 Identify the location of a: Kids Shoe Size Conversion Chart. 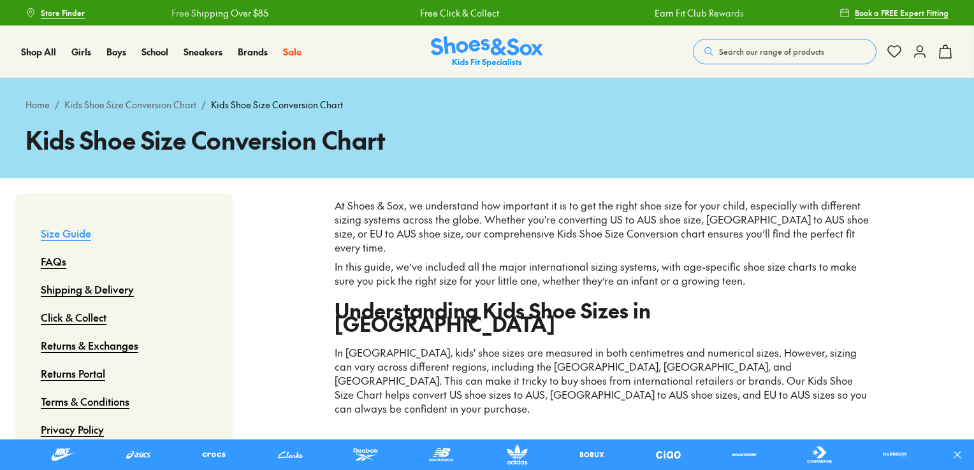
(130, 105).